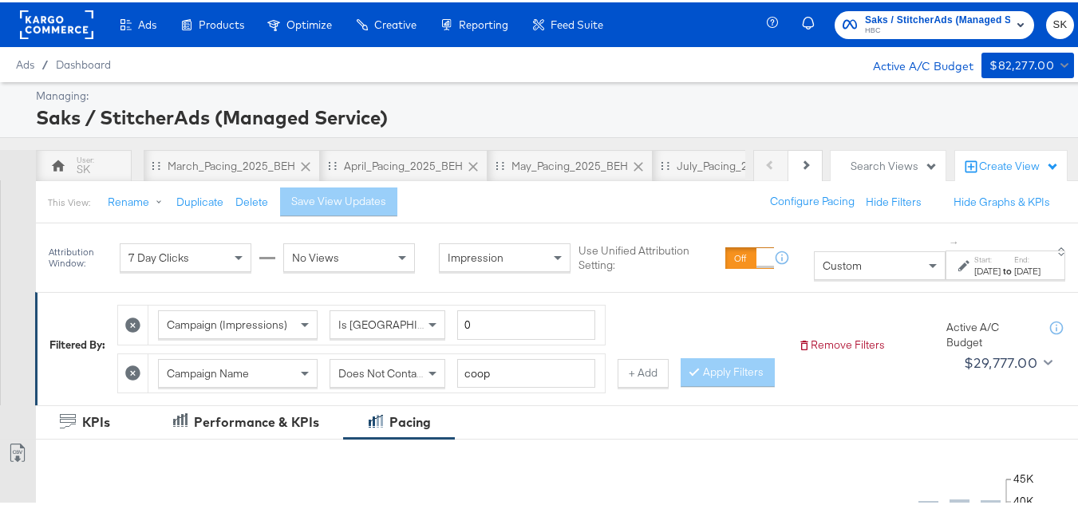 The image size is (1078, 505). I want to click on div: March_Pacing_2025_BEH, so click(231, 164).